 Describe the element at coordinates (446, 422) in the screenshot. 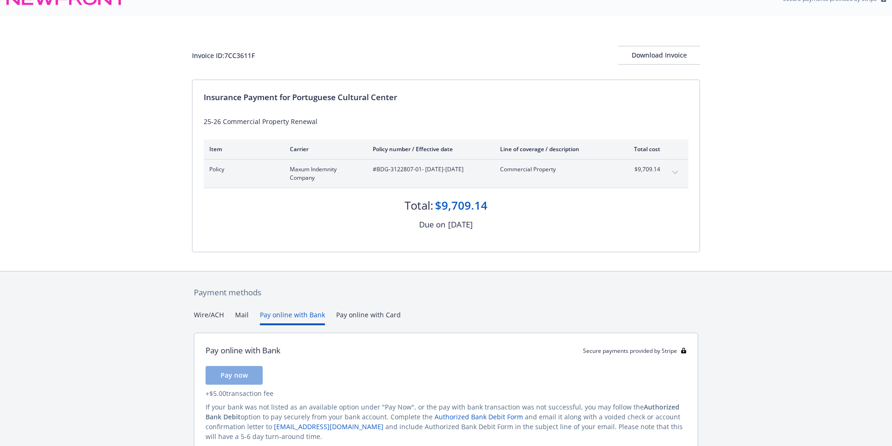

I see `div: If your bank was not listed as an available option under "Pay Now", or the pay with bank transact...` at that location.